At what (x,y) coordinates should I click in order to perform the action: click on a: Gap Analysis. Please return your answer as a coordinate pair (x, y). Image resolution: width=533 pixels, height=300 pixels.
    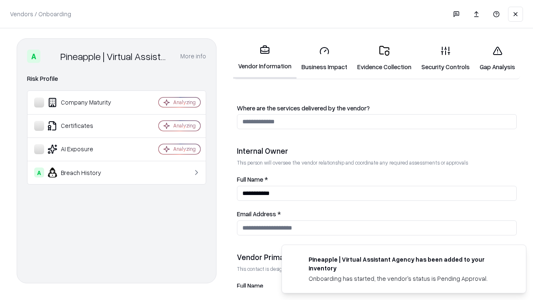
    Looking at the image, I should click on (497, 58).